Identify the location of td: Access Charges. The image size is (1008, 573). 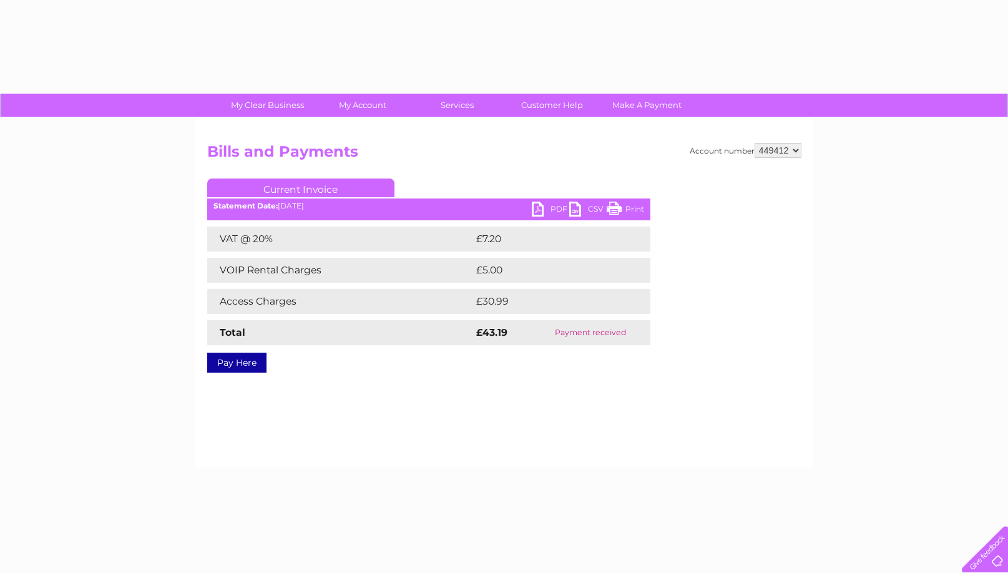
(340, 302).